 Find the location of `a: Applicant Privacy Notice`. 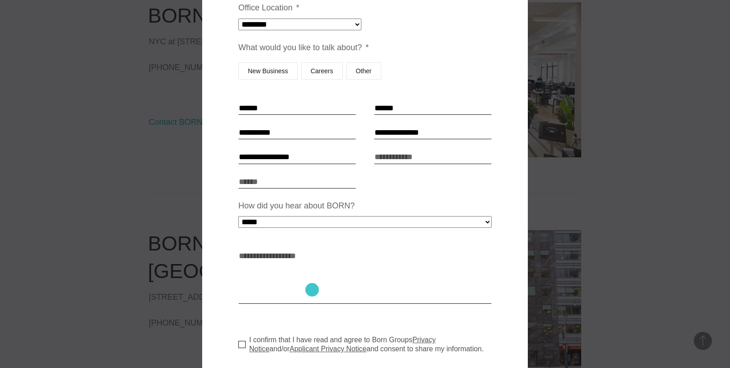

a: Applicant Privacy Notice is located at coordinates (328, 349).